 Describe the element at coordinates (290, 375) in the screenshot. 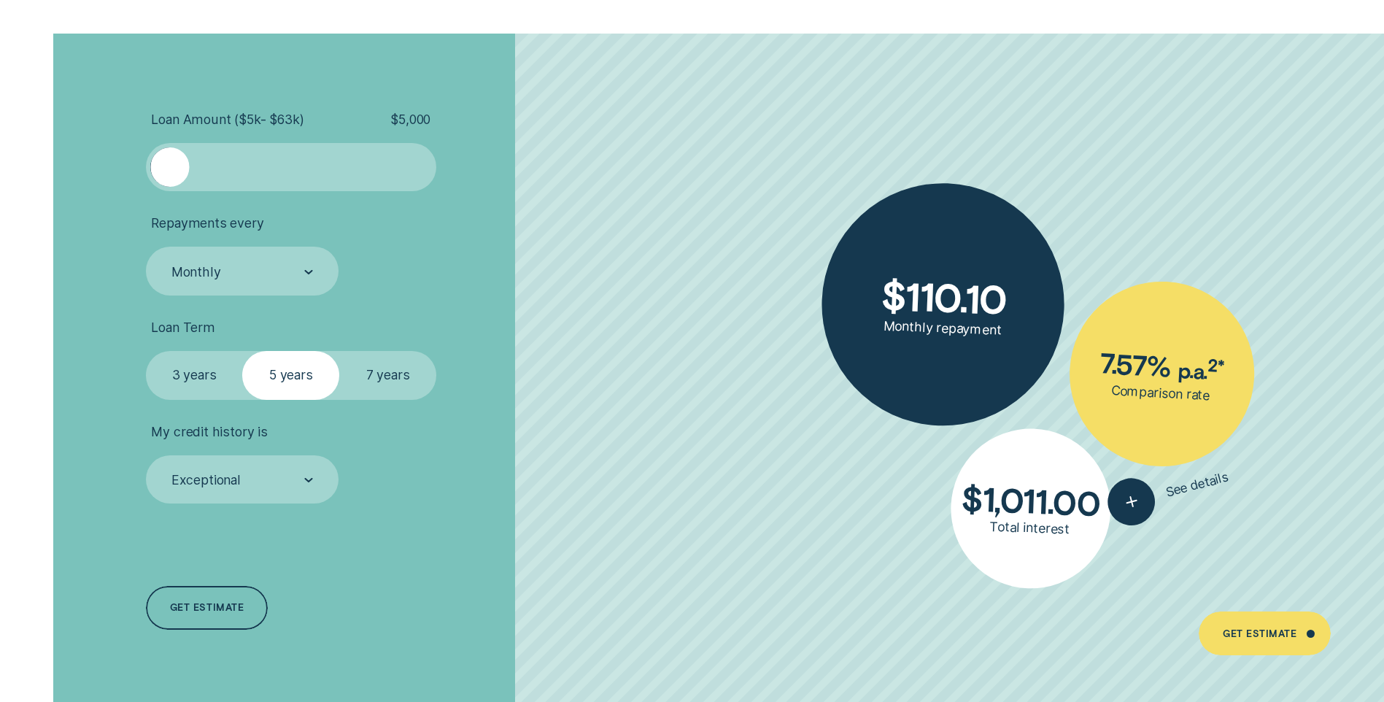

I see `label: 5 years` at that location.